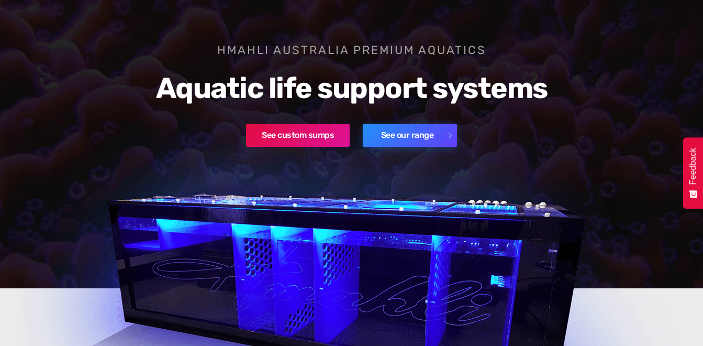 The height and width of the screenshot is (346, 703). What do you see at coordinates (693, 166) in the screenshot?
I see `span: Feedback` at bounding box center [693, 166].